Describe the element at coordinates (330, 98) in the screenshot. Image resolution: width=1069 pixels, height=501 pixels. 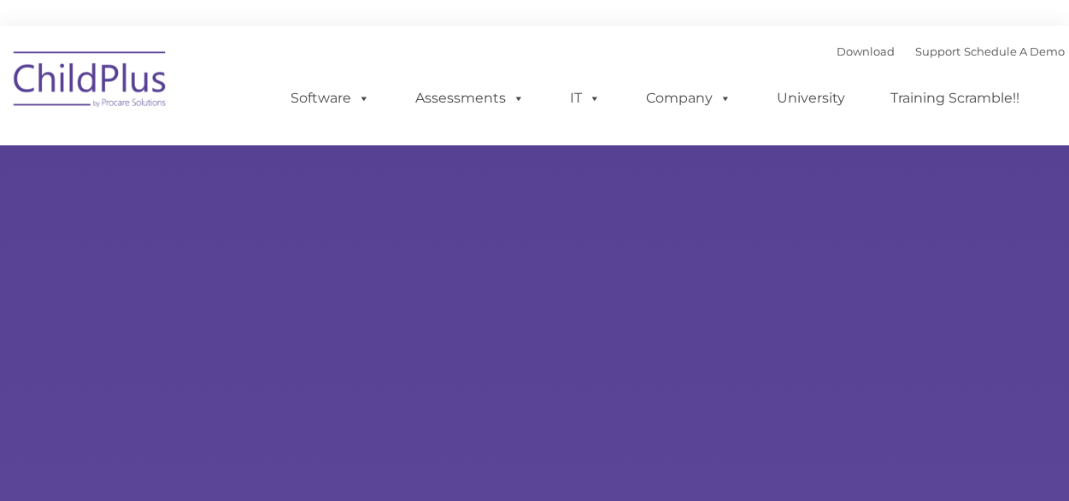
I see `a: Software` at that location.